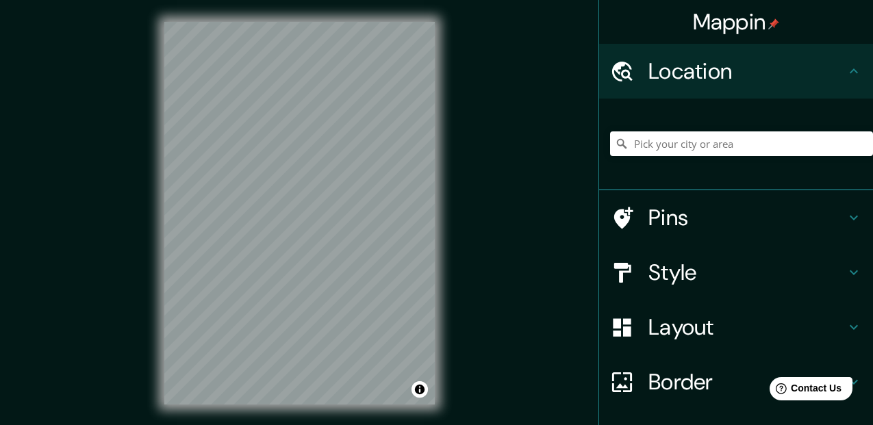  What do you see at coordinates (736, 273) in the screenshot?
I see `div: Style` at bounding box center [736, 273].